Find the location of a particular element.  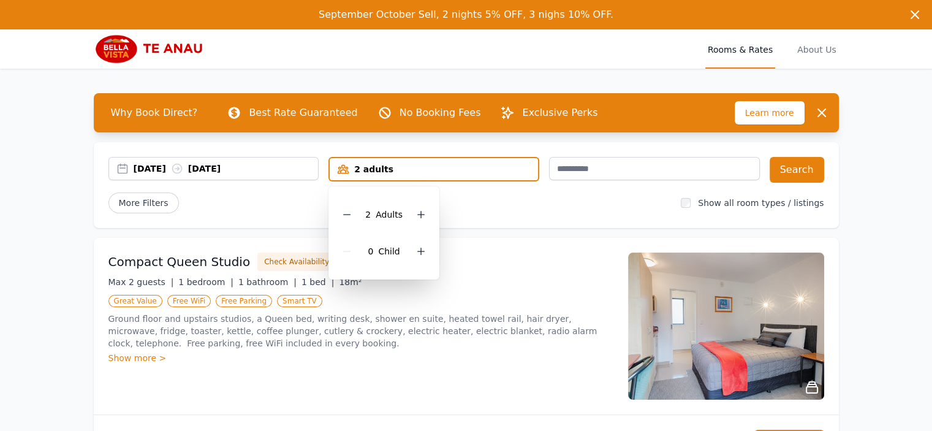

span: Learn more is located at coordinates (770, 113).